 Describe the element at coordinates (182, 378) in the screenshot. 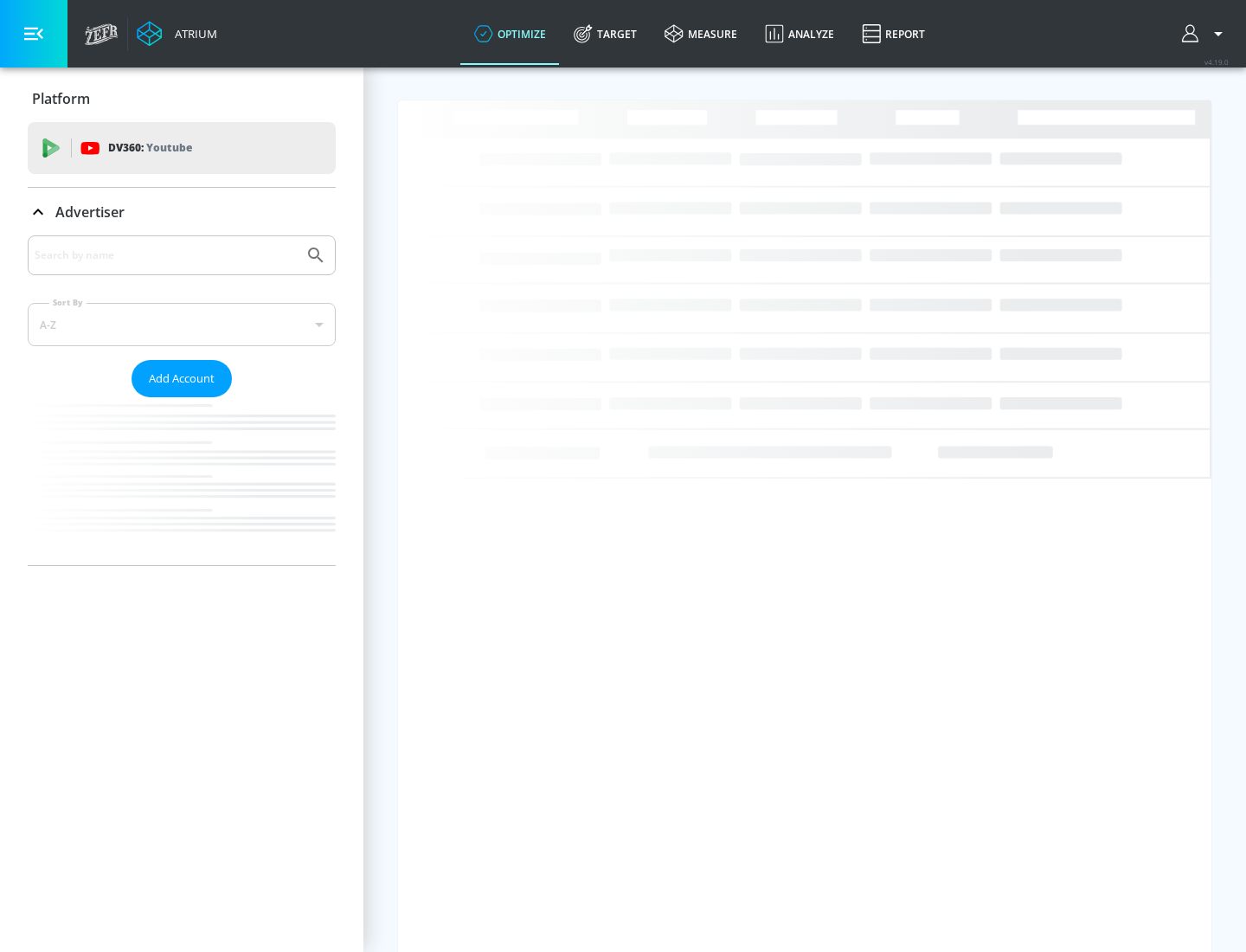

I see `span: Add Account` at that location.